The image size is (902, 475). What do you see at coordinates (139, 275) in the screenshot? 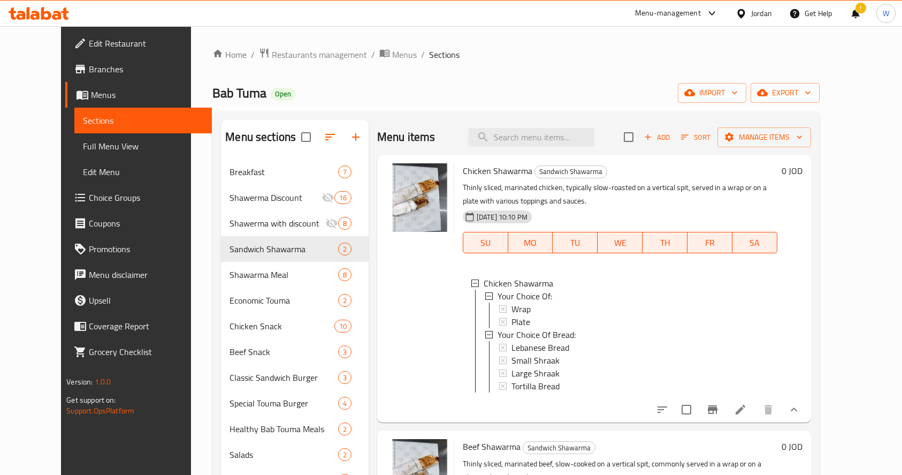
I see `a: Menu disclaimer` at bounding box center [139, 275].